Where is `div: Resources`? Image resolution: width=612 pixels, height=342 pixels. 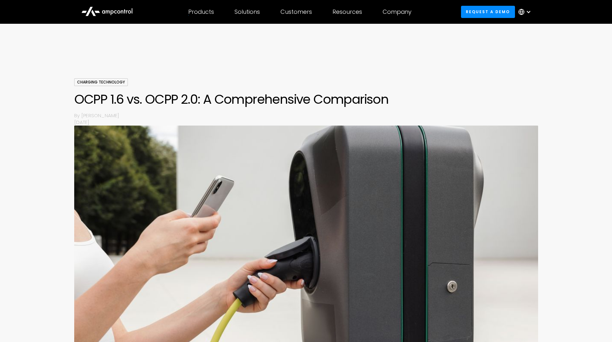
div: Resources is located at coordinates (347, 12).